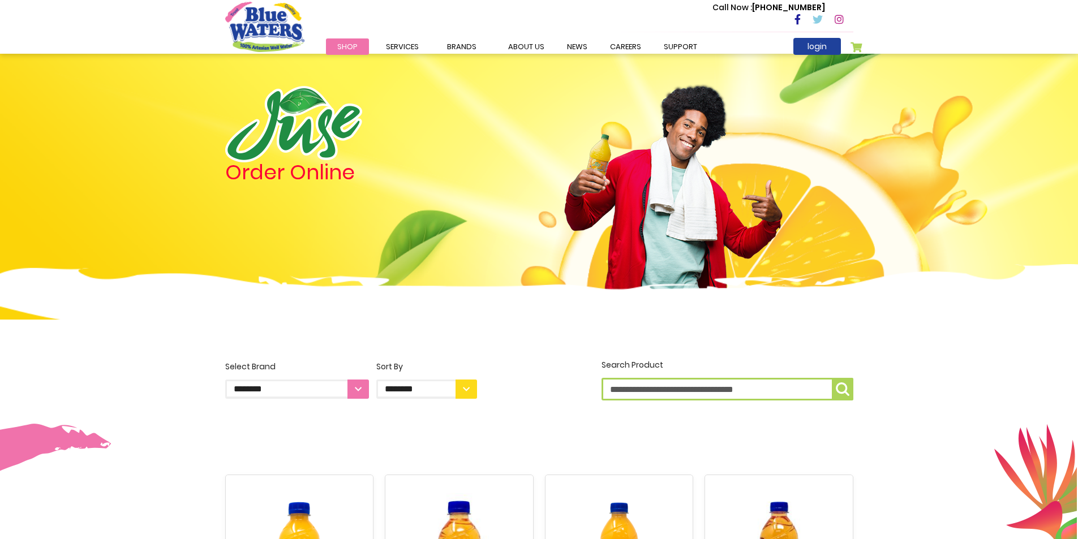 Image resolution: width=1078 pixels, height=539 pixels. I want to click on img: logo, so click(294, 124).